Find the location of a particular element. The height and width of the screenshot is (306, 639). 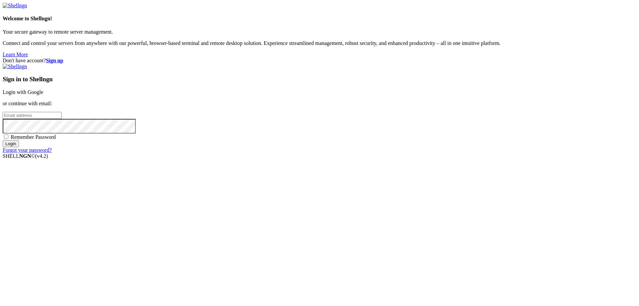

span: SHELL © is located at coordinates (25, 156).